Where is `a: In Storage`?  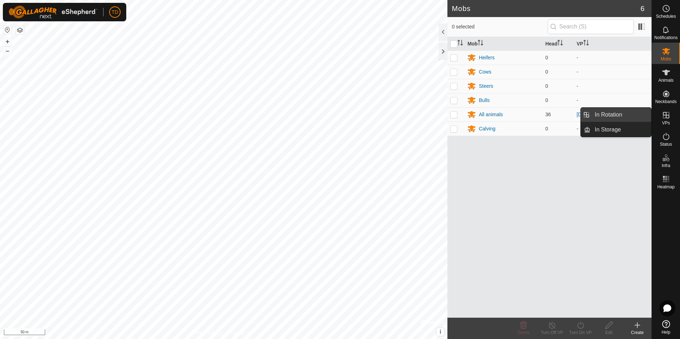 a: In Storage is located at coordinates (620, 130).